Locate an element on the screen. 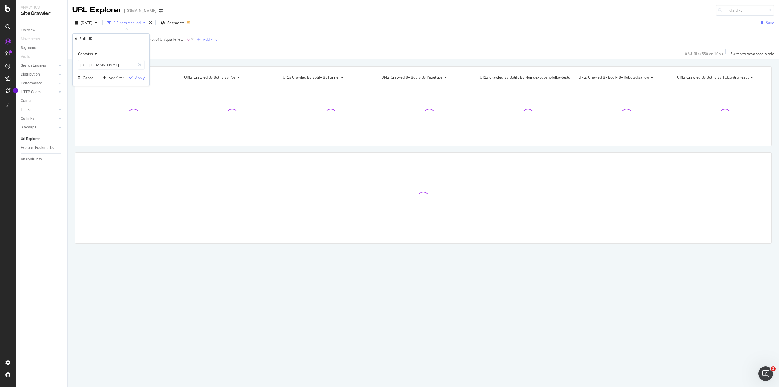  a: Distribution is located at coordinates (39, 74).